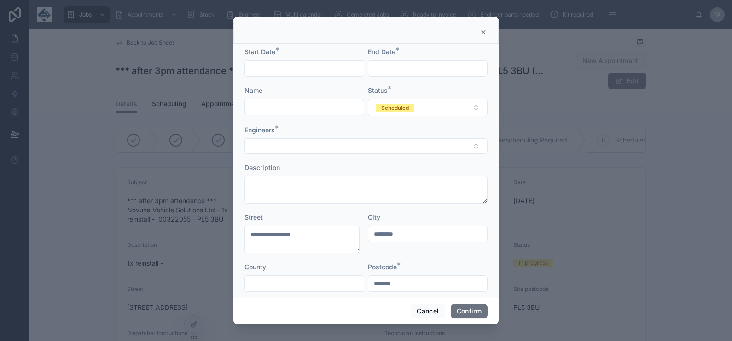  I want to click on button: Confirm, so click(469, 311).